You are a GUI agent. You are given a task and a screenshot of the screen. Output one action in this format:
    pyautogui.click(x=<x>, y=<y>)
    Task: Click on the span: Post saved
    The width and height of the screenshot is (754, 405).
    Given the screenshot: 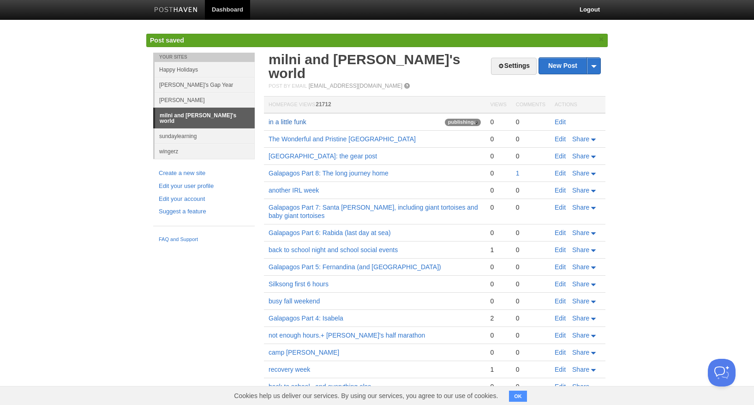 What is the action you would take?
    pyautogui.click(x=167, y=40)
    